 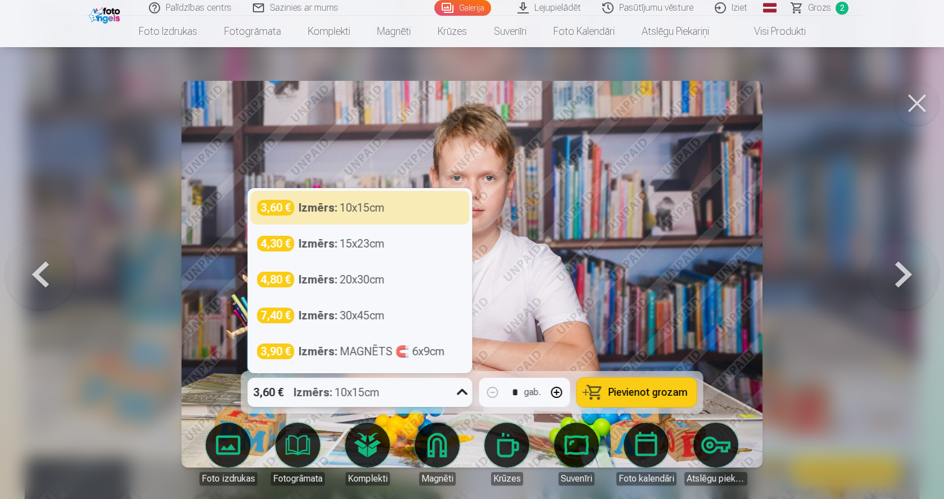 I want to click on div: 20x30cm, so click(x=342, y=280).